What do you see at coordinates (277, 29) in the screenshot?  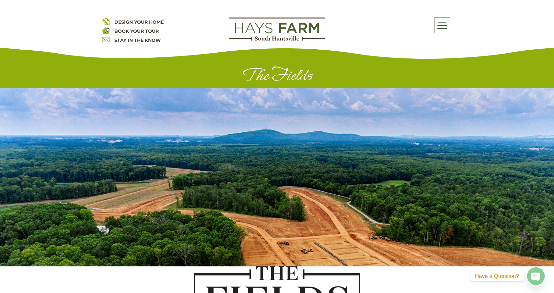 I see `img: Logo` at bounding box center [277, 29].